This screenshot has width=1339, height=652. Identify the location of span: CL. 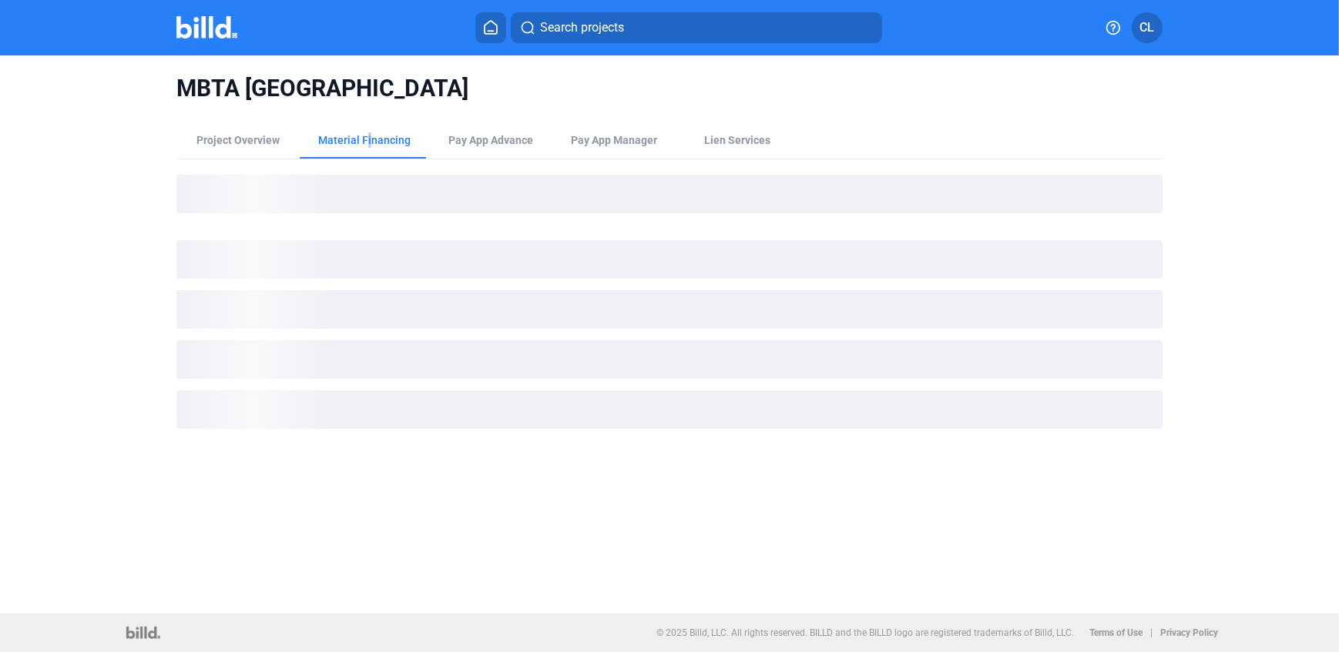
(1147, 28).